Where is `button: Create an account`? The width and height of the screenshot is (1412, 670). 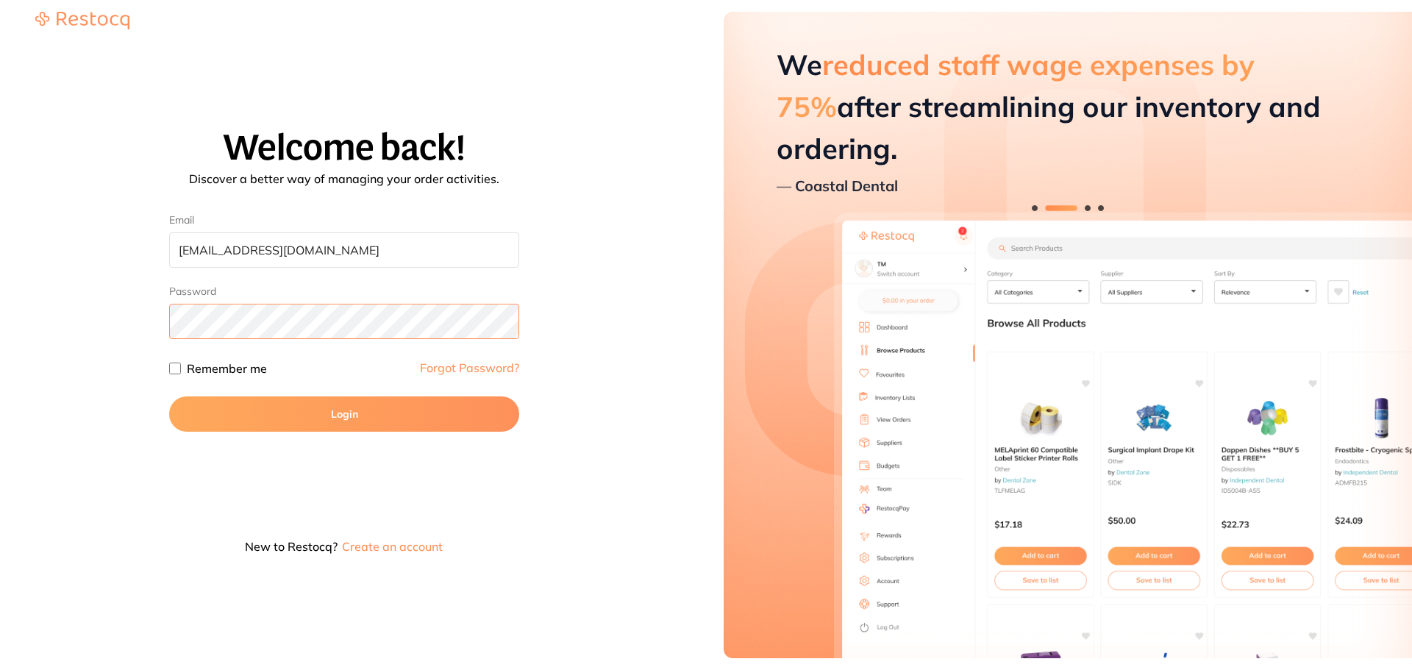
button: Create an account is located at coordinates (392, 546).